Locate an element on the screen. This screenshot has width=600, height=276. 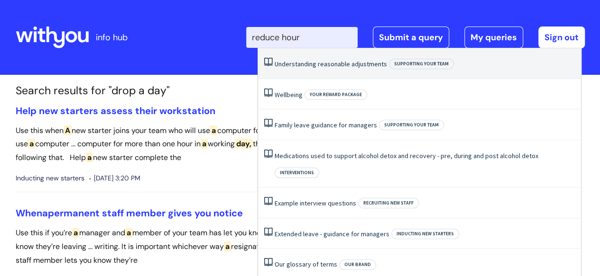
p: Use this when new starter joins your team who will use computer for more than ... hour in working... is located at coordinates (300, 145).